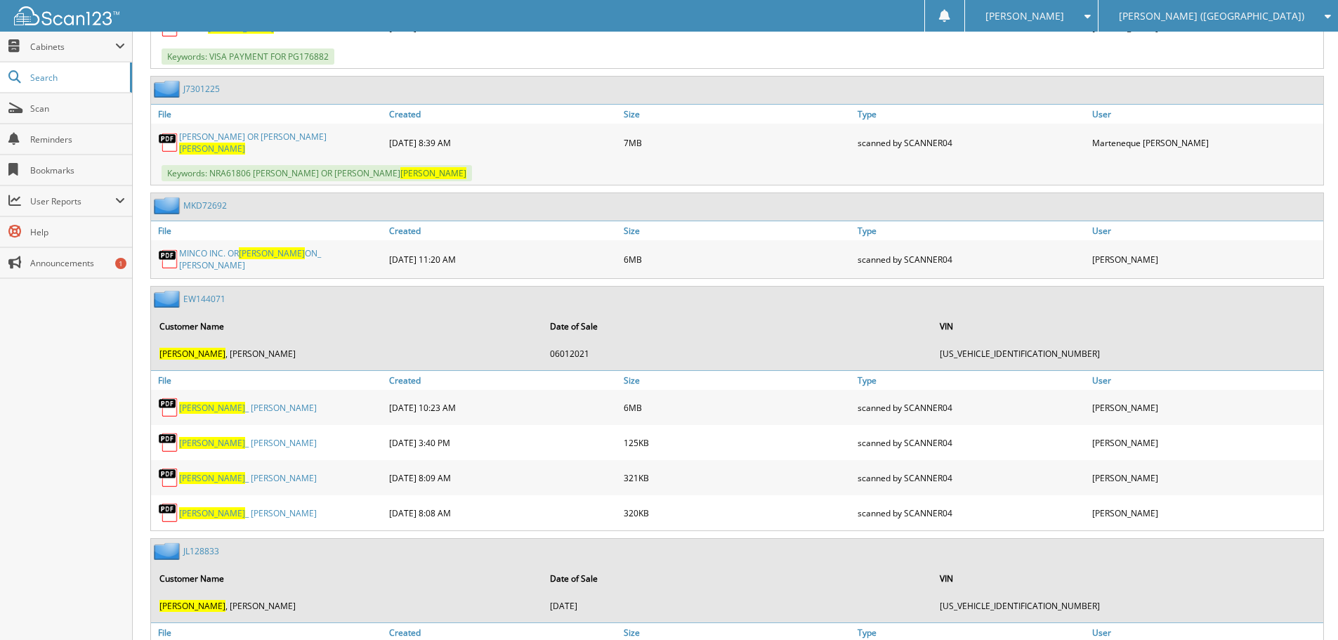 The height and width of the screenshot is (640, 1338). What do you see at coordinates (737, 477) in the screenshot?
I see `div: 321KB` at bounding box center [737, 477].